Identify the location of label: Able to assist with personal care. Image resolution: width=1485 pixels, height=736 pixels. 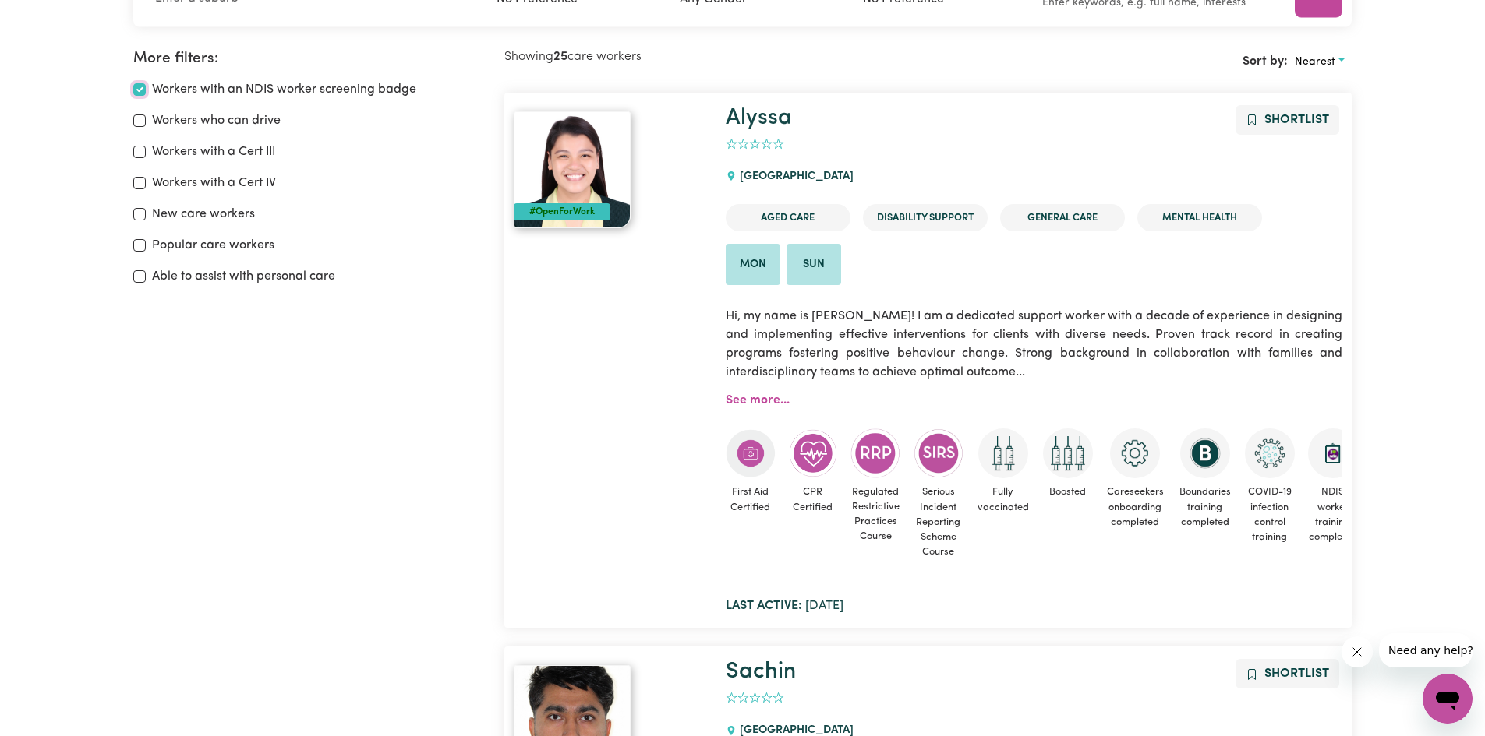
(243, 277).